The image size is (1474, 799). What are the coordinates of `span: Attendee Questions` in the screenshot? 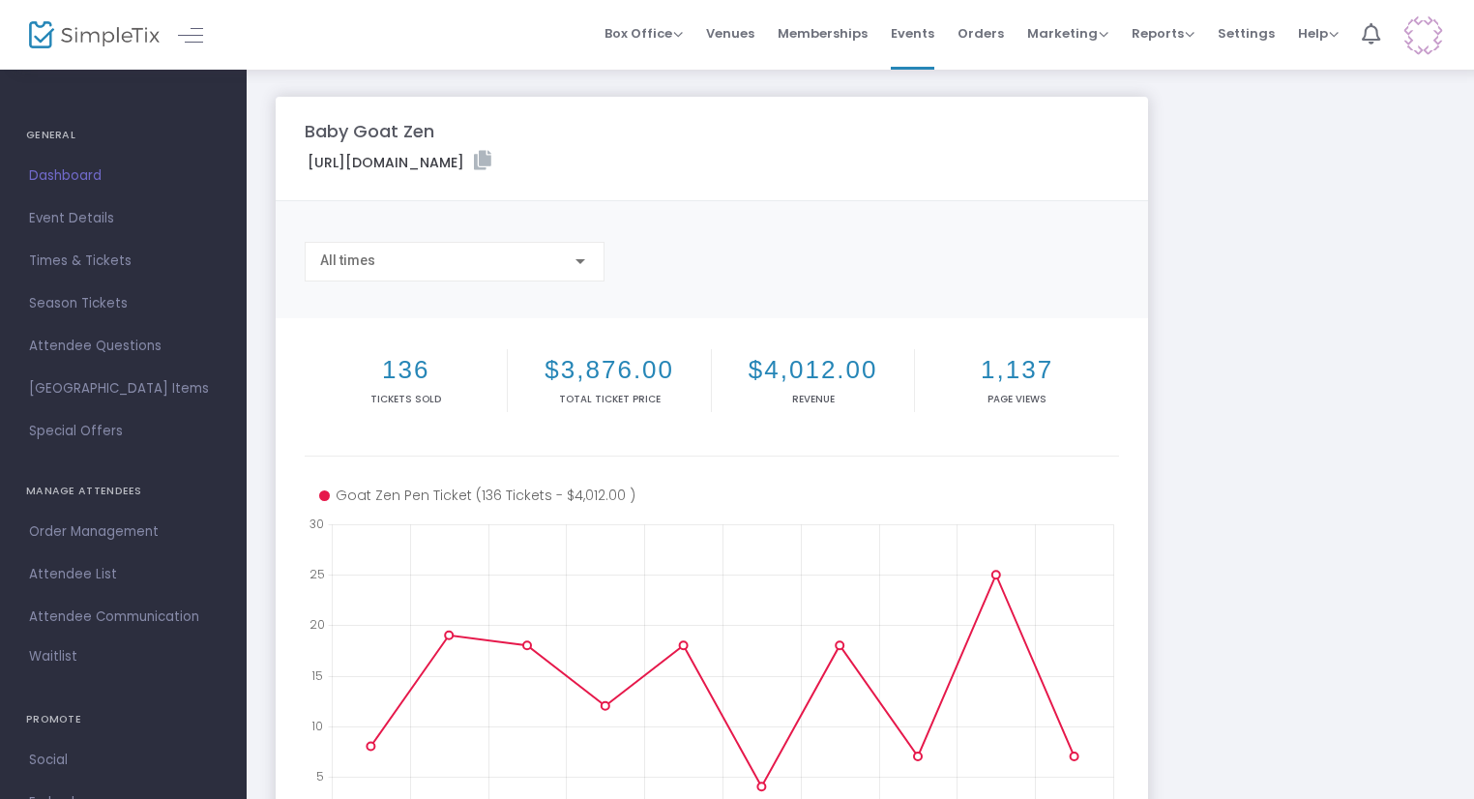 It's located at (123, 346).